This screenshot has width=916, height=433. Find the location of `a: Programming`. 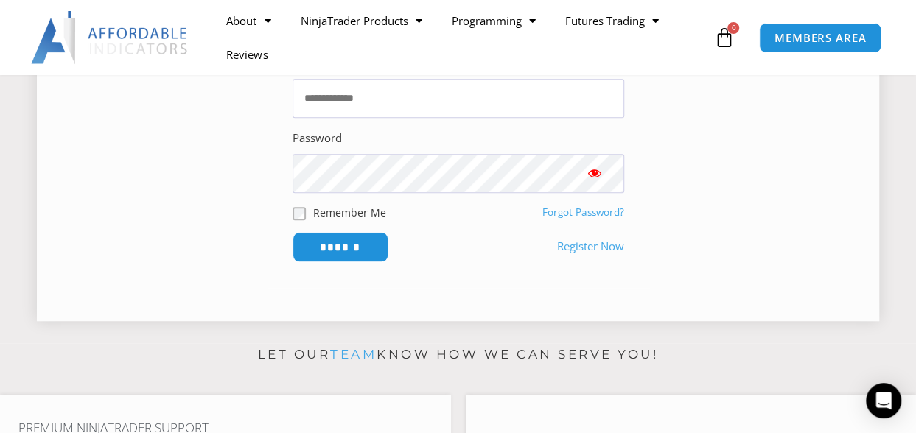

a: Programming is located at coordinates (493, 21).